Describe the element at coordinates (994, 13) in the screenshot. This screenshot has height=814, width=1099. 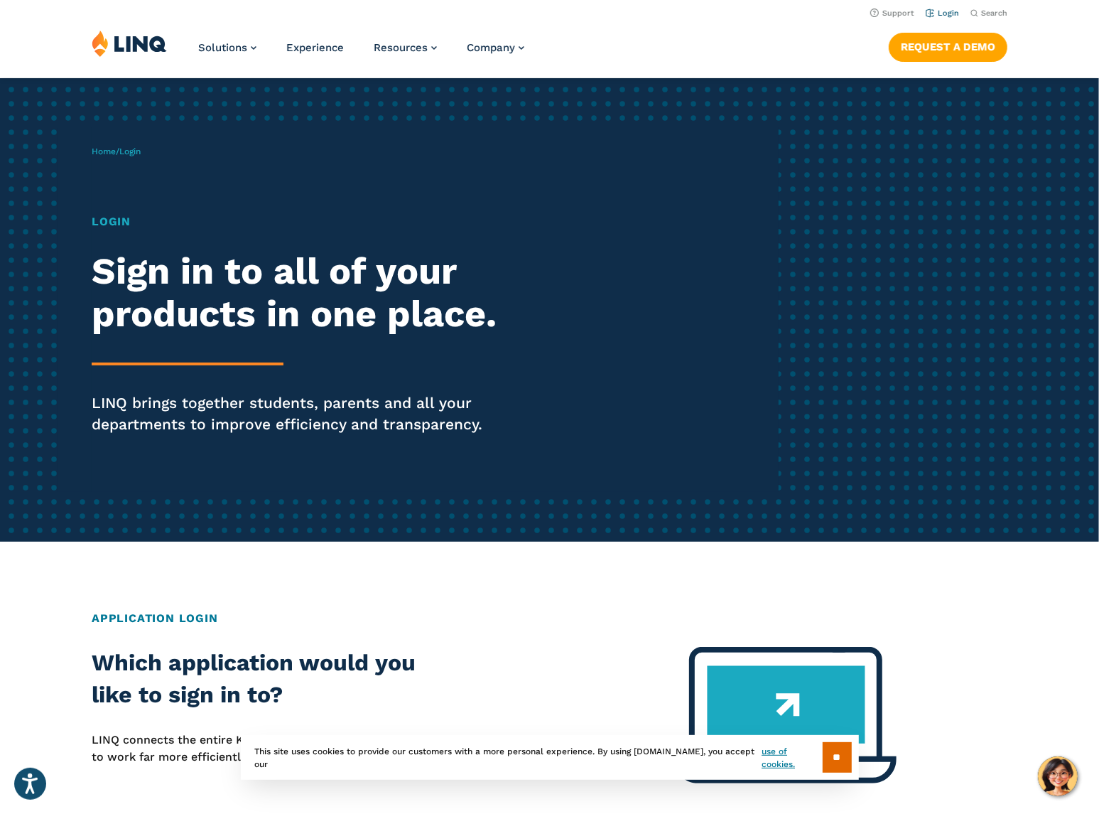
I see `span: Search` at that location.